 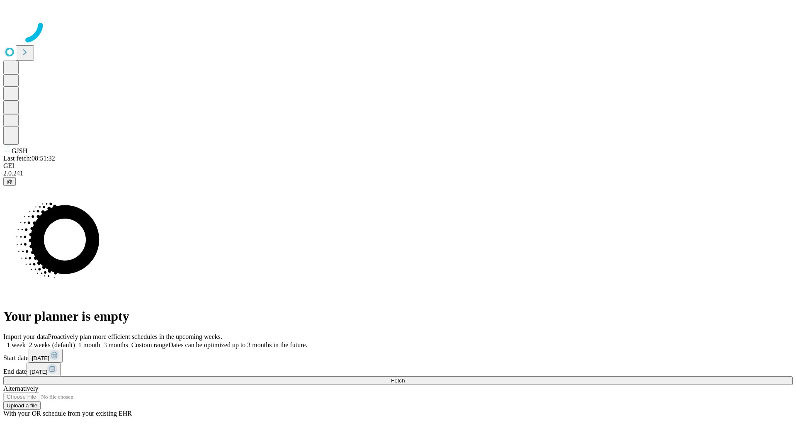 I want to click on span: Last fetch: 08:51:32, so click(x=29, y=158).